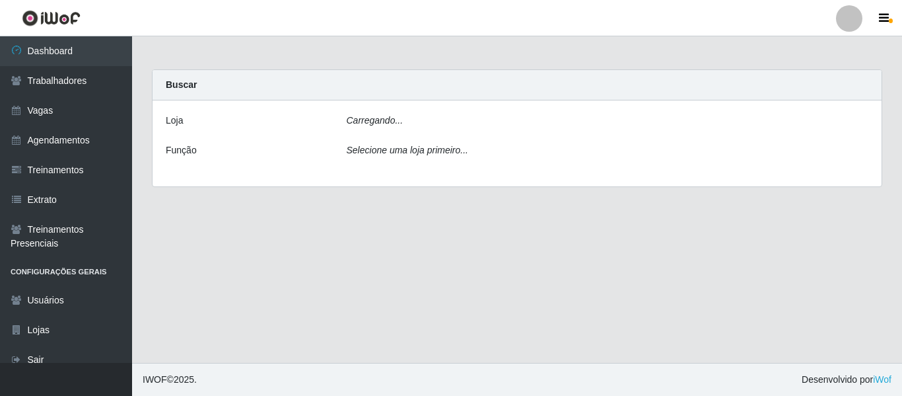 This screenshot has height=396, width=902. What do you see at coordinates (882, 379) in the screenshot?
I see `a: iWof` at bounding box center [882, 379].